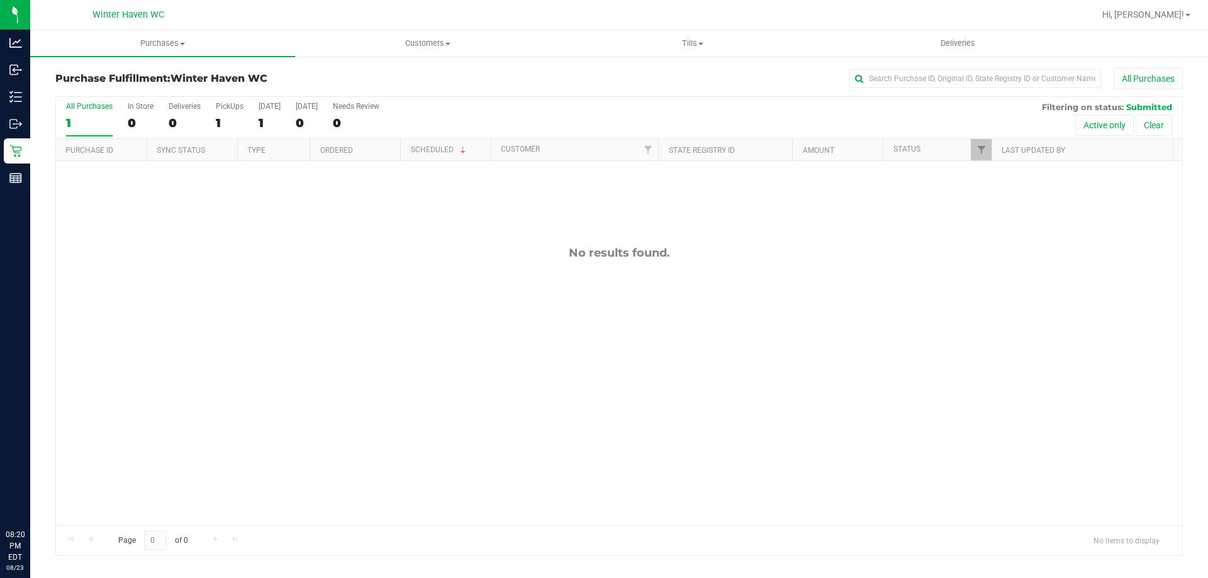 The height and width of the screenshot is (578, 1208). I want to click on inline-svg: Inbound, so click(16, 70).